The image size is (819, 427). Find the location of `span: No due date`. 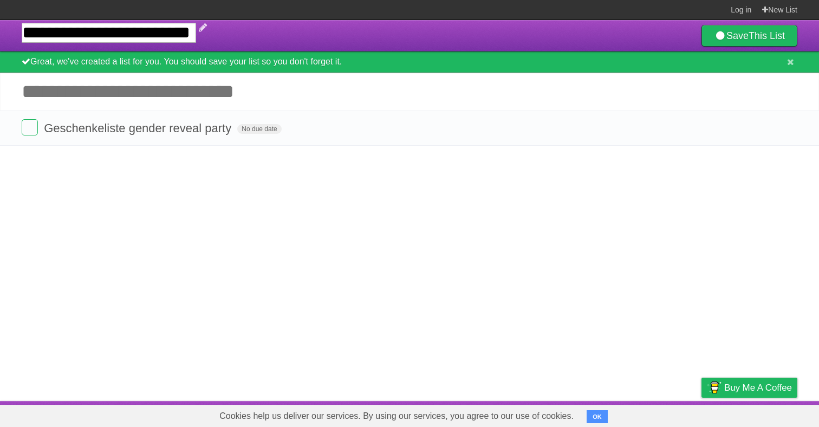

span: No due date is located at coordinates (259, 129).